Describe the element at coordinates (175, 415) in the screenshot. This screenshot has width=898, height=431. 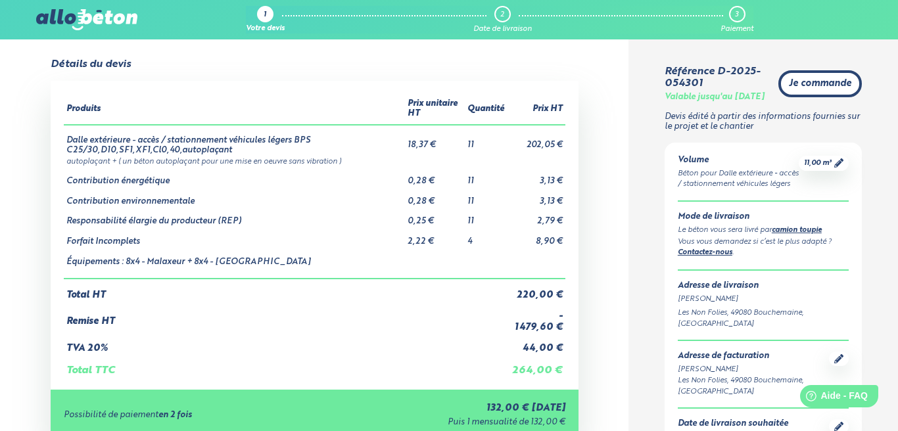
I see `strong: en 2 fois` at that location.